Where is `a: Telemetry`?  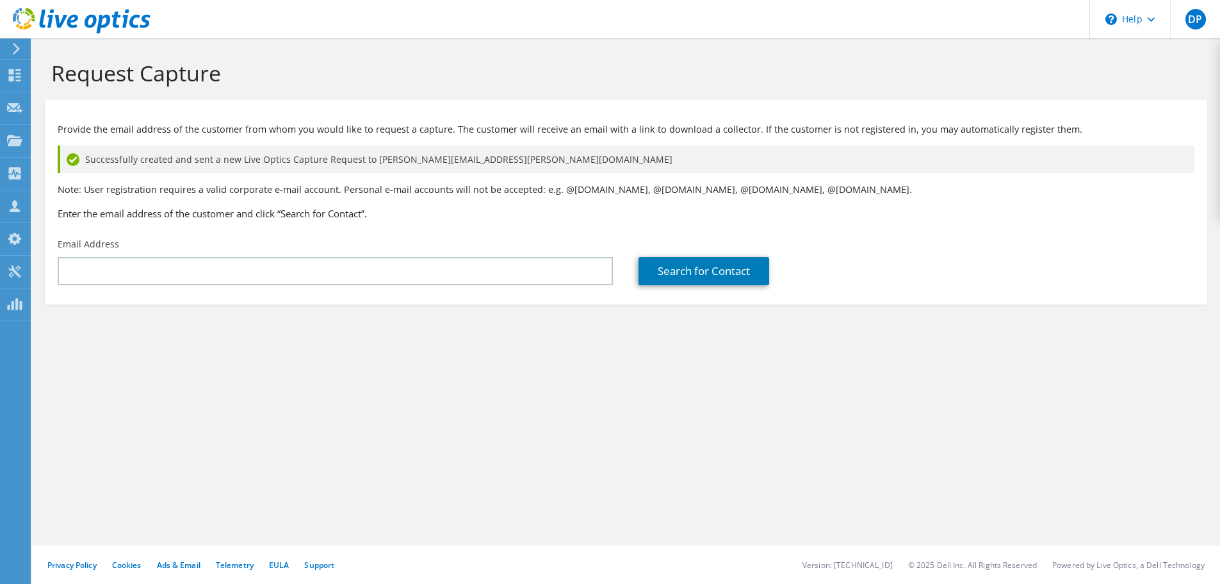 a: Telemetry is located at coordinates (234, 564).